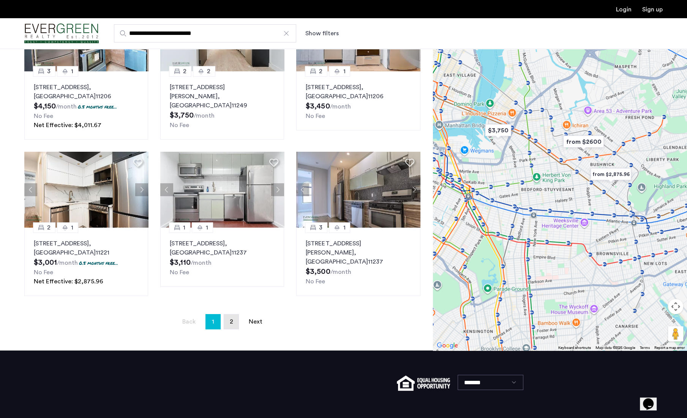 Image resolution: width=687 pixels, height=418 pixels. What do you see at coordinates (45, 106) in the screenshot?
I see `span: $4,150` at bounding box center [45, 106].